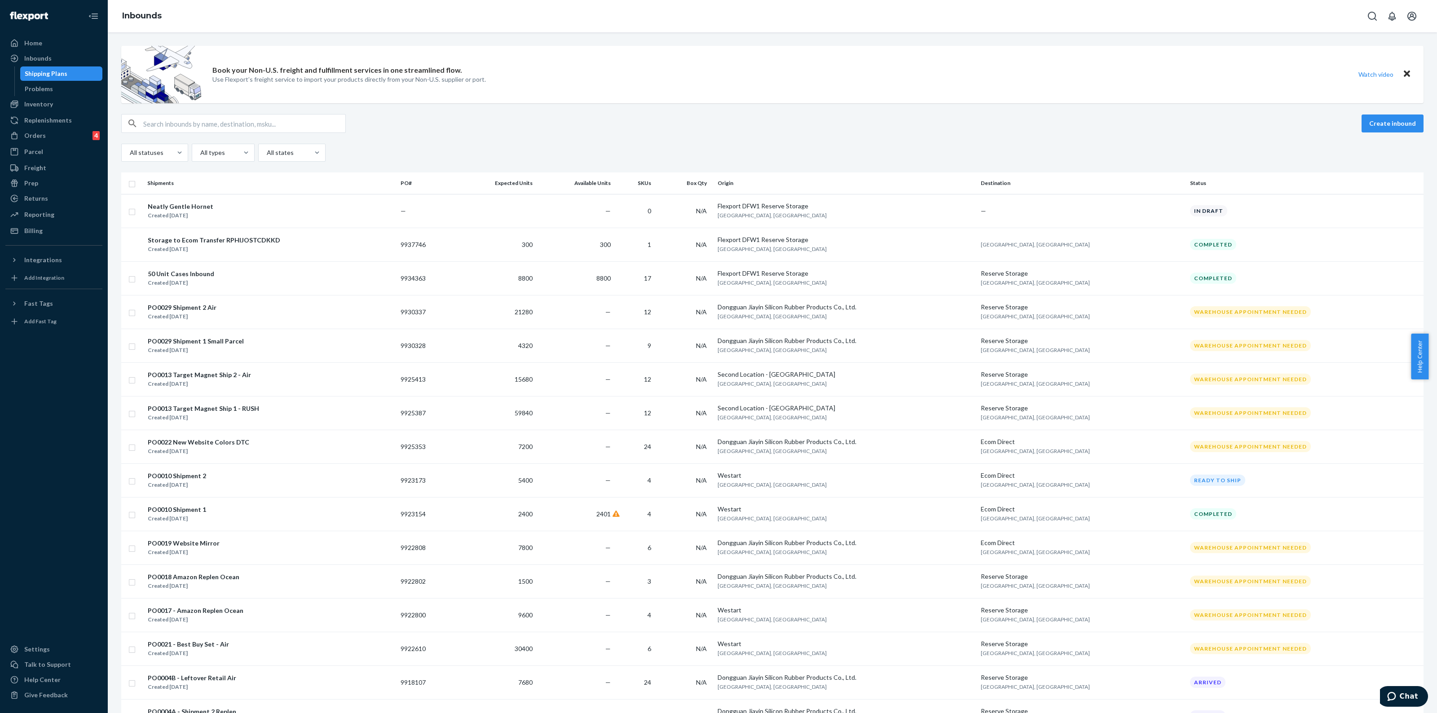 The width and height of the screenshot is (1437, 713). What do you see at coordinates (34, 152) in the screenshot?
I see `div: Parcel` at bounding box center [34, 152].